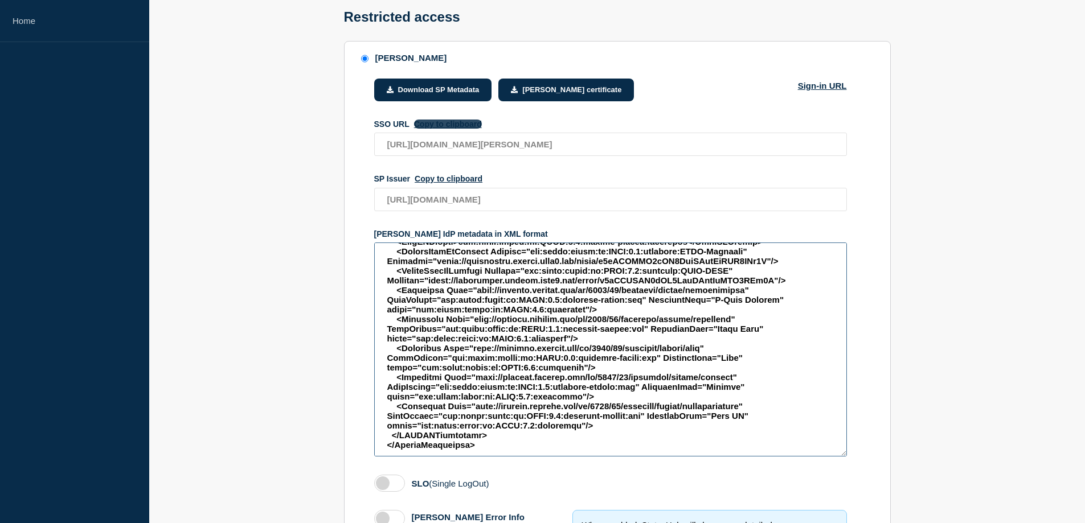 This screenshot has height=523, width=1085. What do you see at coordinates (448, 124) in the screenshot?
I see `button: SSO URL` at bounding box center [448, 124].